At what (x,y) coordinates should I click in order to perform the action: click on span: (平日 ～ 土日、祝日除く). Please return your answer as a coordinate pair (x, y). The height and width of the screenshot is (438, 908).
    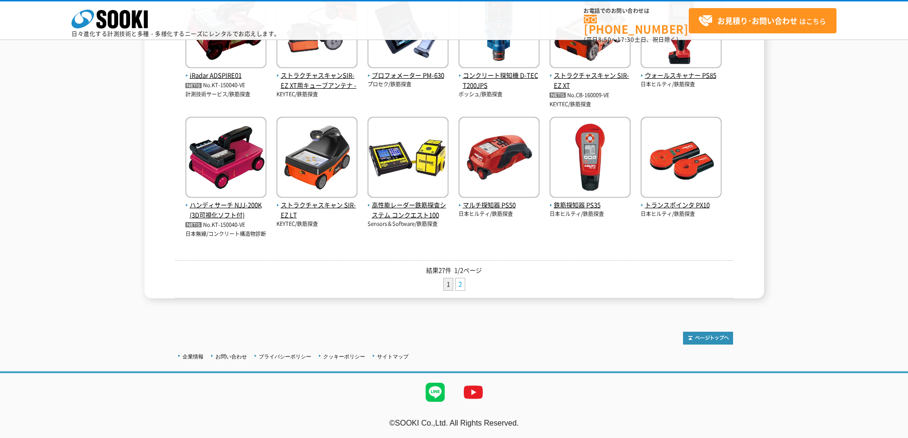
    Looking at the image, I should click on (631, 40).